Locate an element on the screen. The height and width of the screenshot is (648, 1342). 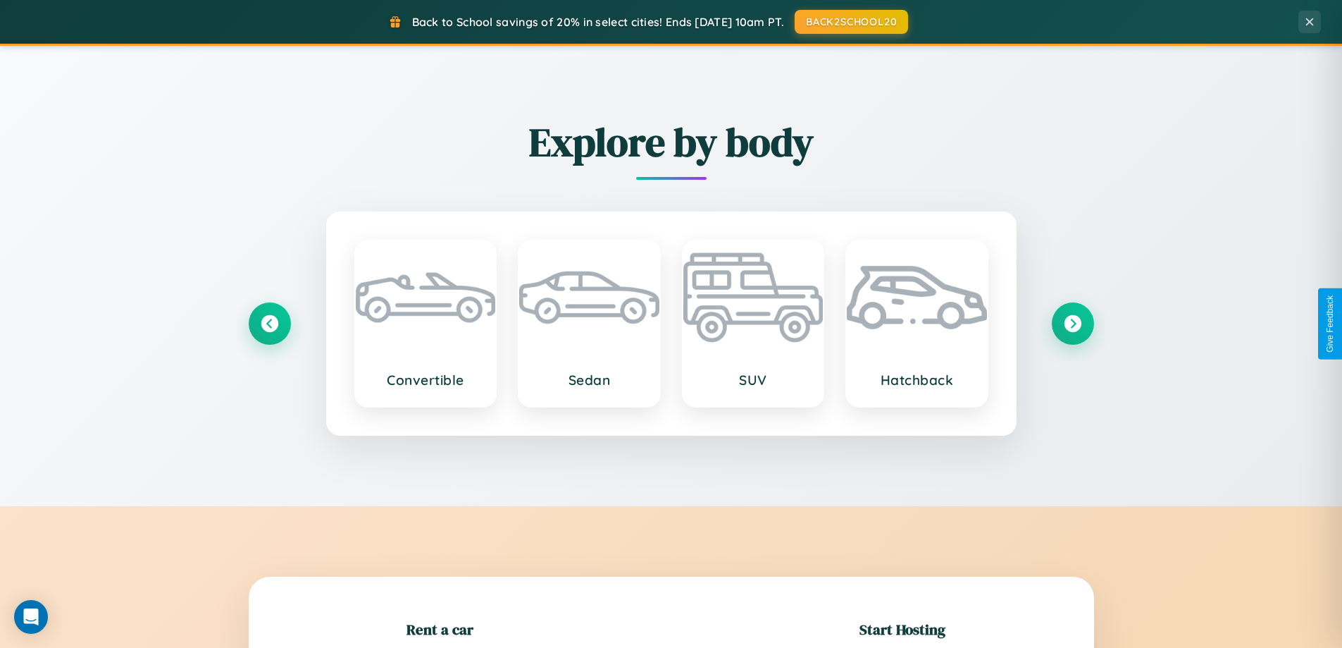
h2: Start Hosting is located at coordinates (903, 629).